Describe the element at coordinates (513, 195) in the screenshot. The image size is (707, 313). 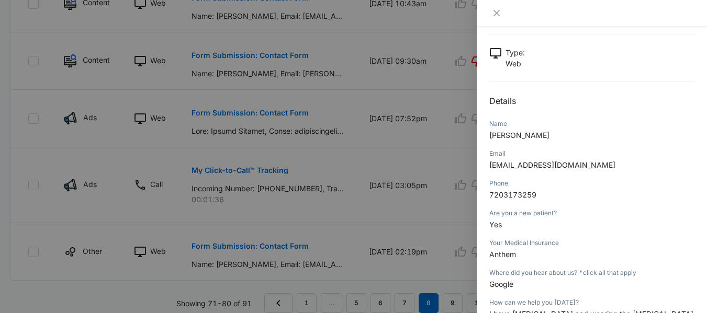
I see `span: 7203173259` at that location.